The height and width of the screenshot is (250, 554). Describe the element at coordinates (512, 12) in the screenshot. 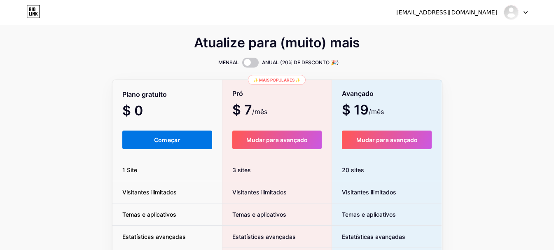

I see `img: métodoseducação` at that location.